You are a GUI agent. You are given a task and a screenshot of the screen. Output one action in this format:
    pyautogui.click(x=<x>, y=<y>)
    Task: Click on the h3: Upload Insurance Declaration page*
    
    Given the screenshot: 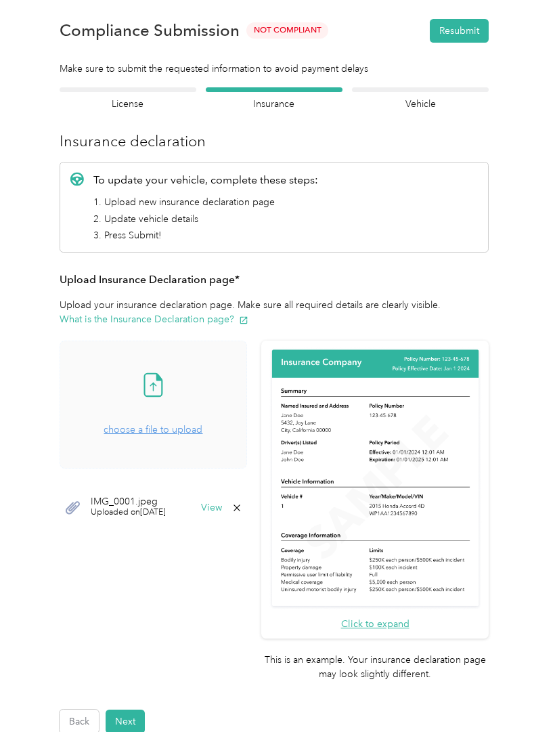 What is the action you would take?
    pyautogui.click(x=274, y=280)
    